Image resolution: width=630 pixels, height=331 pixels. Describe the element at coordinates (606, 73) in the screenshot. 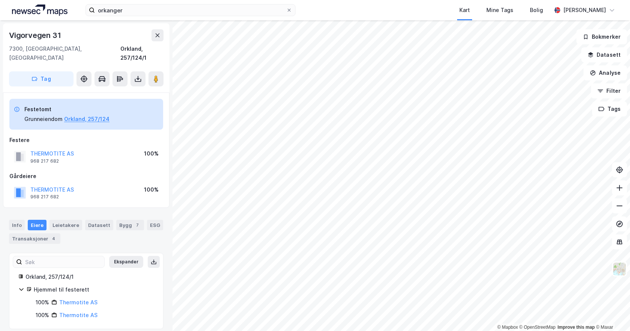

I see `button: Analyse` at that location.